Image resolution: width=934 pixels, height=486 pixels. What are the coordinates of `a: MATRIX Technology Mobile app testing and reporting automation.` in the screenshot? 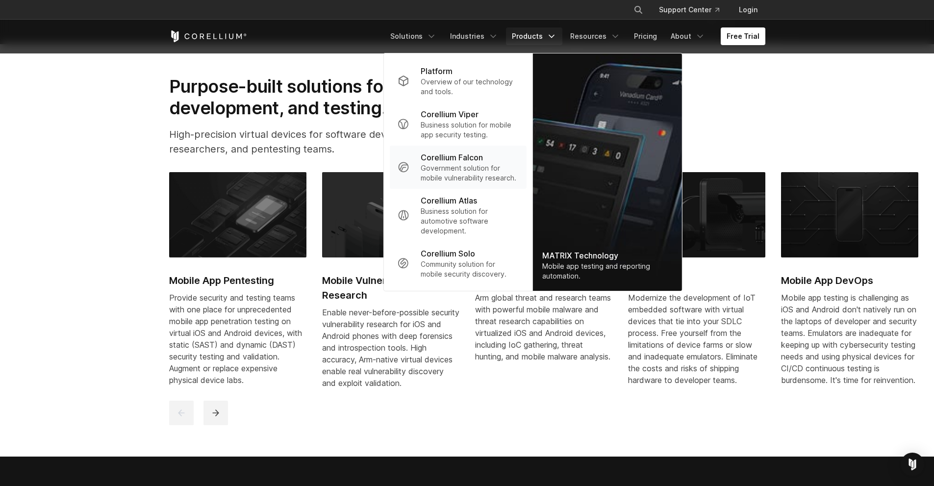 It's located at (607, 172).